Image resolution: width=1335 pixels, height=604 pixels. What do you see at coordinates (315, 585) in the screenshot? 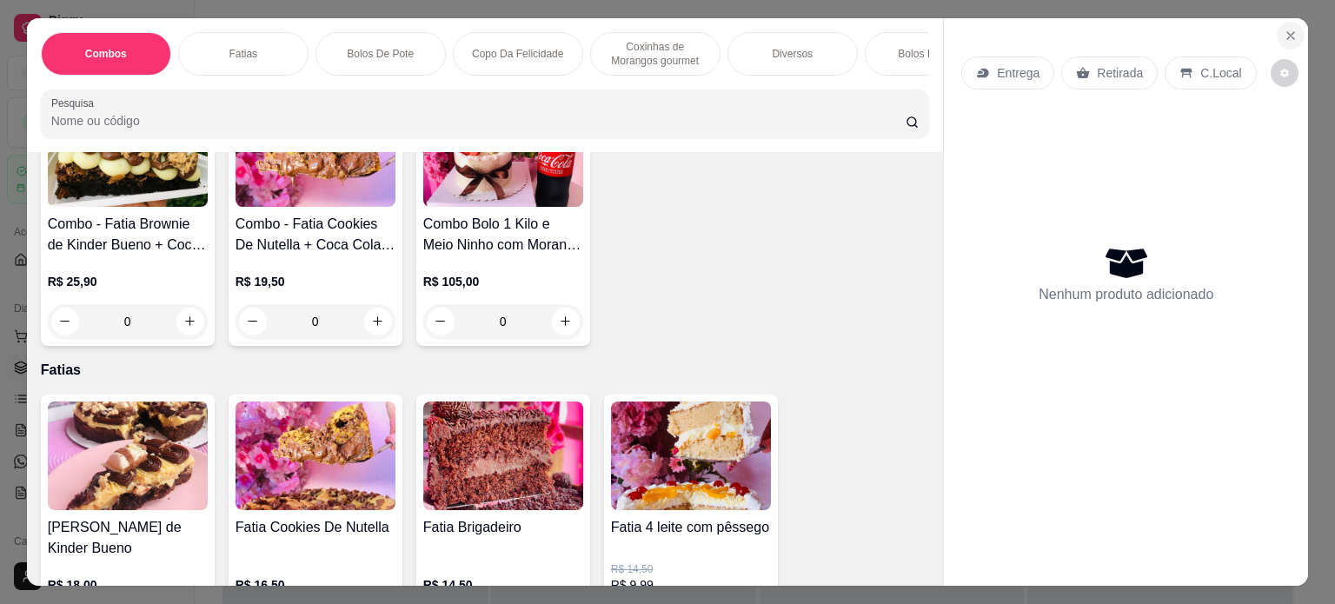
I see `p: R$ 16,50` at bounding box center [315, 585].